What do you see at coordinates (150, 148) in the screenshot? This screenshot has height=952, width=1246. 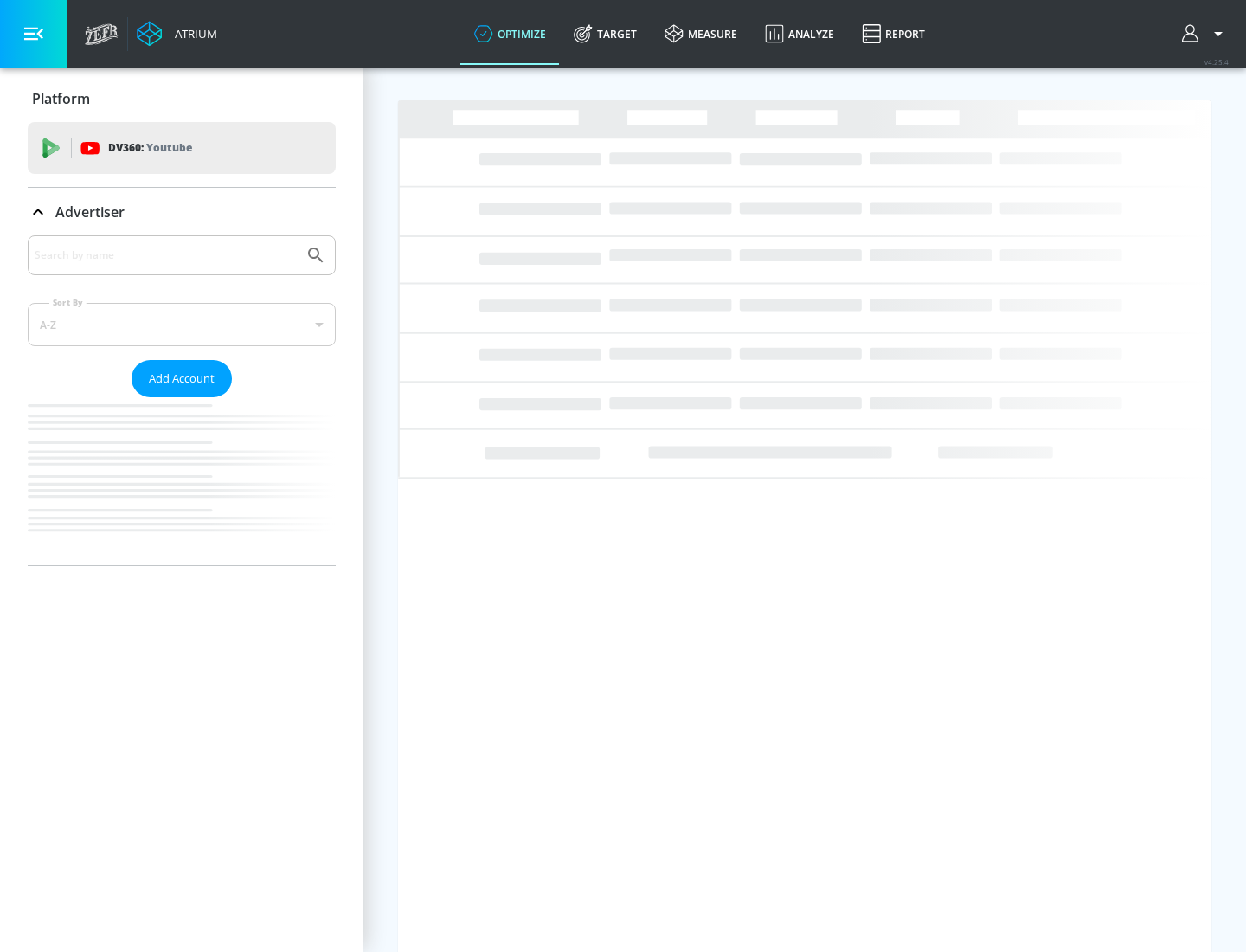 I see `p: DV360:` at bounding box center [150, 148].